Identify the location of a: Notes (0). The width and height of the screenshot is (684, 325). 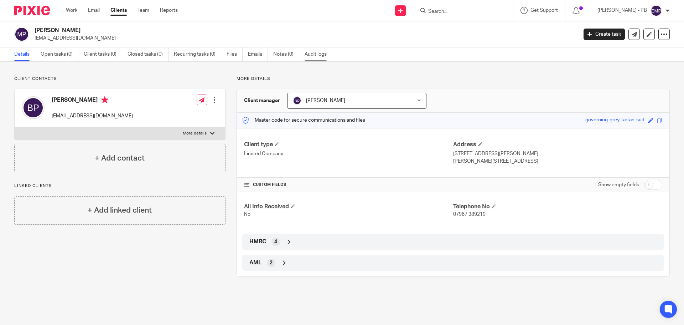
(286, 54).